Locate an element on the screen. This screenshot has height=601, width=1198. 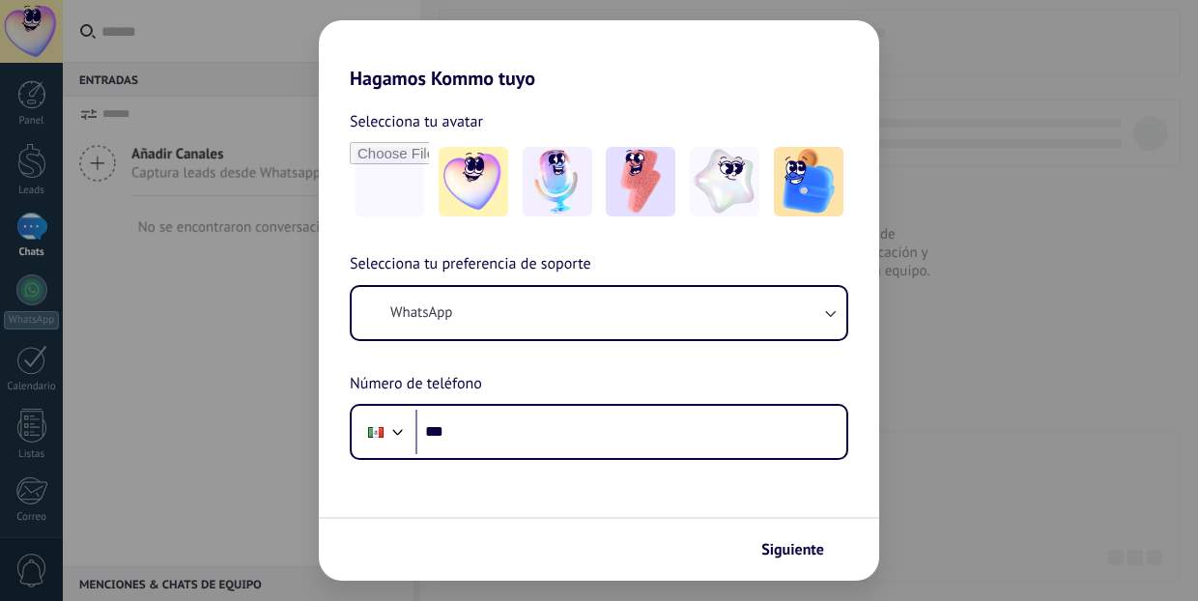
span: Selecciona tu preferencia de soporte is located at coordinates (471, 265).